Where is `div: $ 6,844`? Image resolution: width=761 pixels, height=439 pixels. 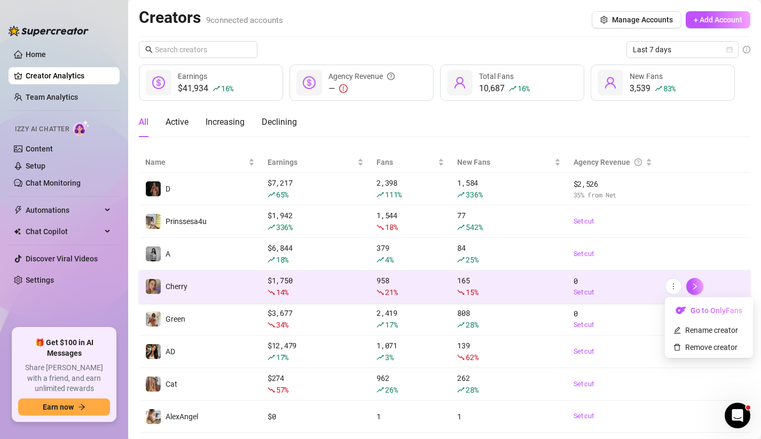 div: $ 6,844 is located at coordinates (316, 254).